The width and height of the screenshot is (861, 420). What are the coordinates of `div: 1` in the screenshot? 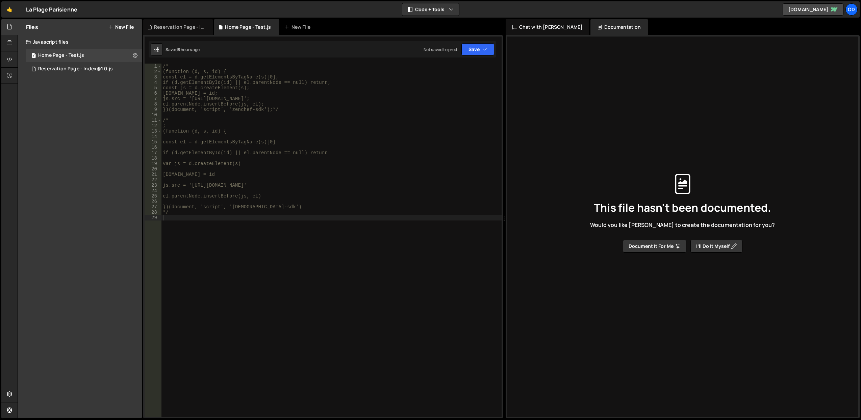 It's located at (153, 66).